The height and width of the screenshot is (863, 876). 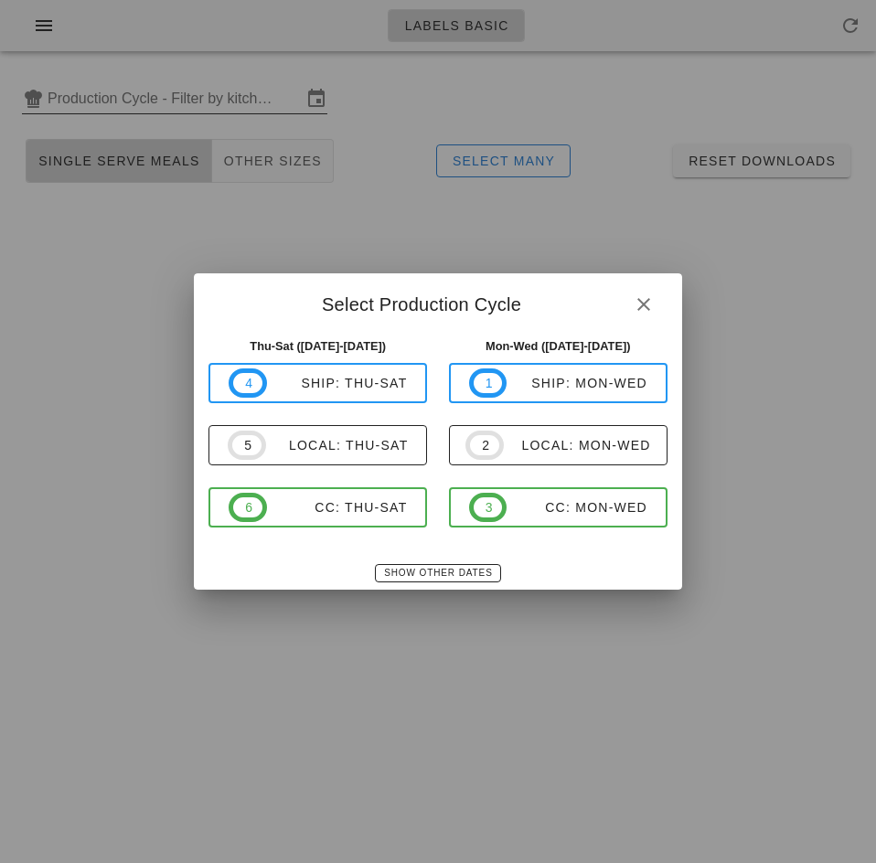 What do you see at coordinates (558, 383) in the screenshot?
I see `button: 1ship: Mon-Wed` at bounding box center [558, 383].